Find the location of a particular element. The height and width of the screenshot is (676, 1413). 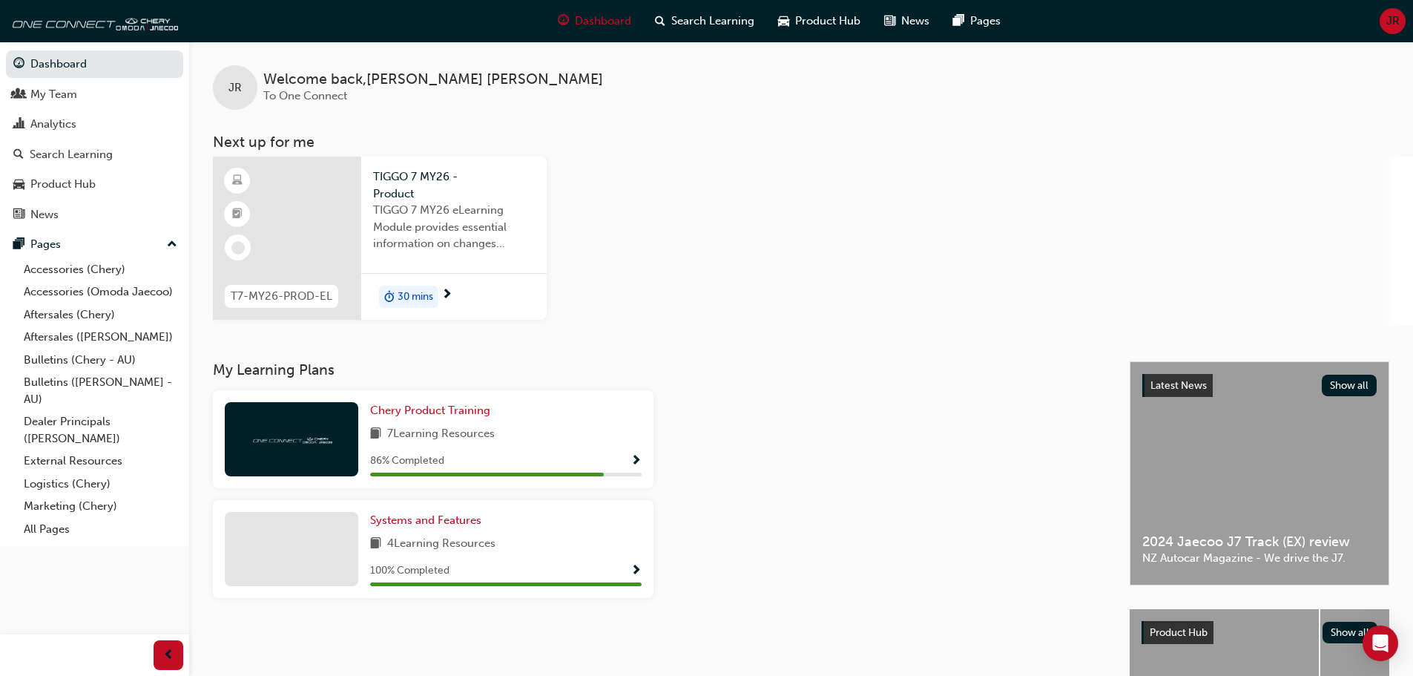

span: 30 mins is located at coordinates (415, 297).